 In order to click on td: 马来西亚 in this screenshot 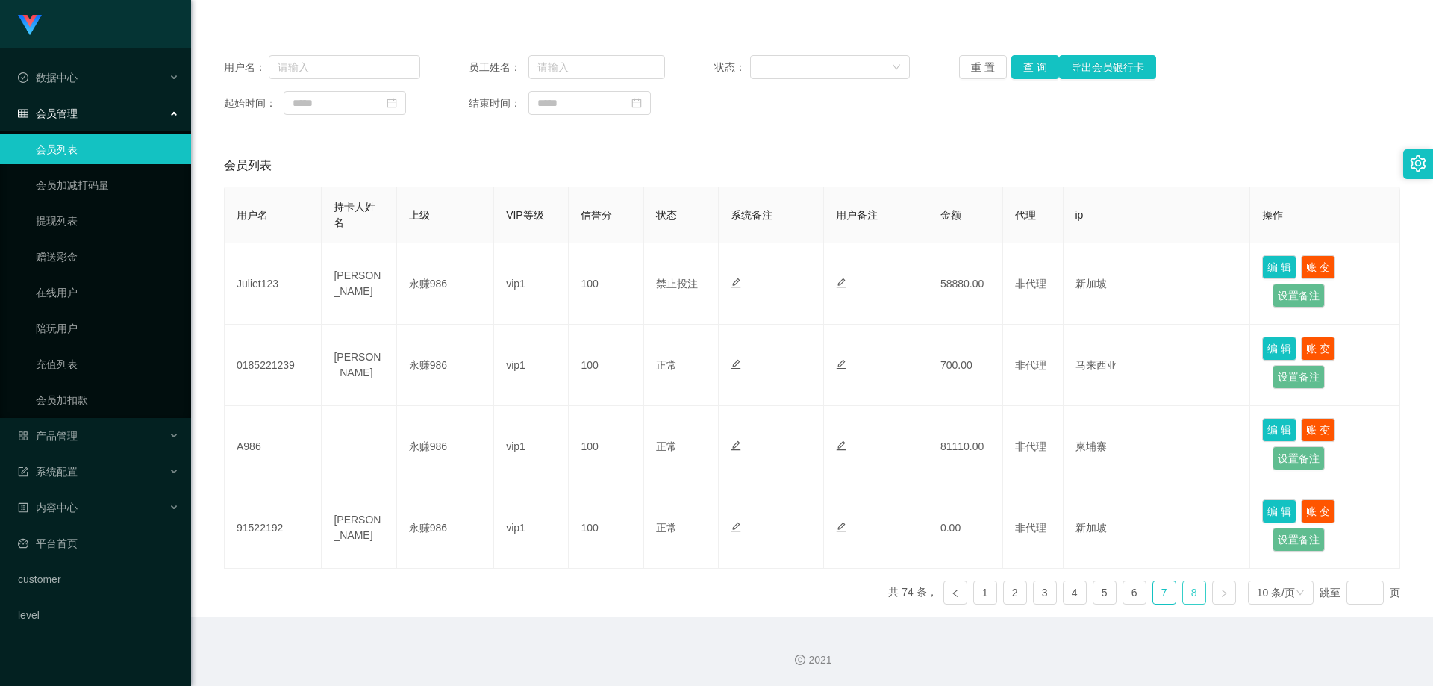, I will do `click(1157, 365)`.